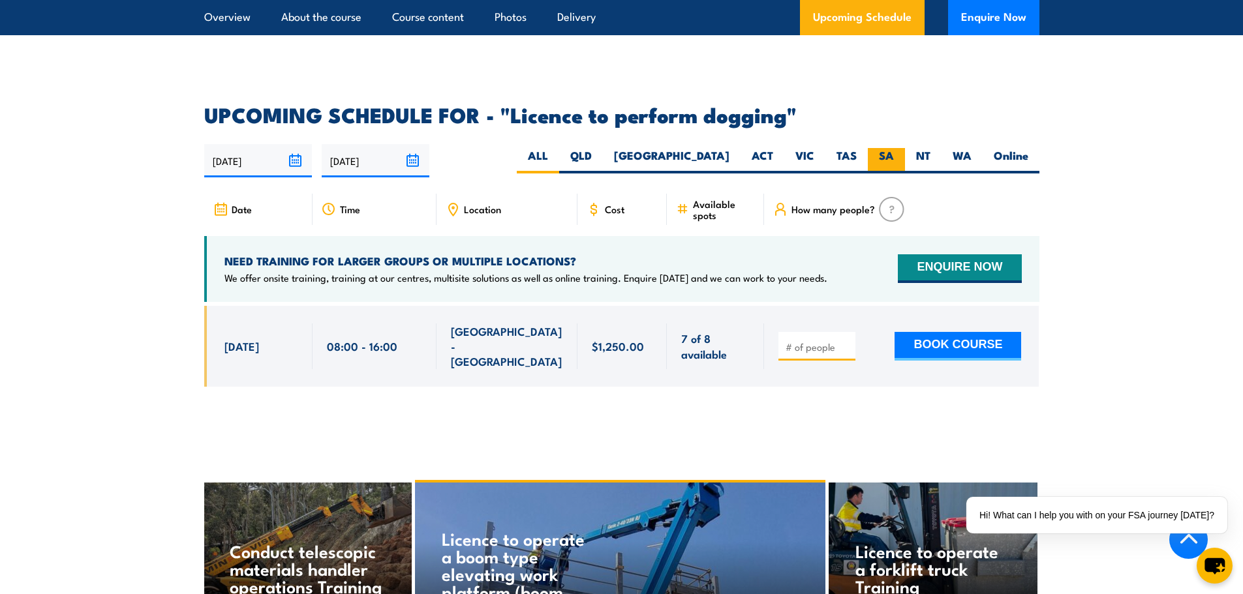 Image resolution: width=1243 pixels, height=594 pixels. I want to click on span: 08:00 - 16:00, so click(362, 346).